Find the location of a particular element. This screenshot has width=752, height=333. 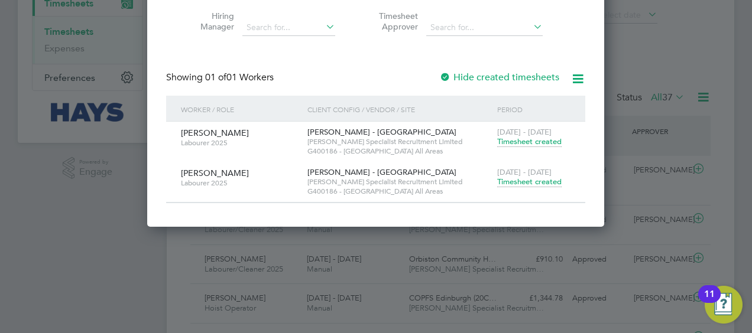

span: 01 of is located at coordinates (216, 77).